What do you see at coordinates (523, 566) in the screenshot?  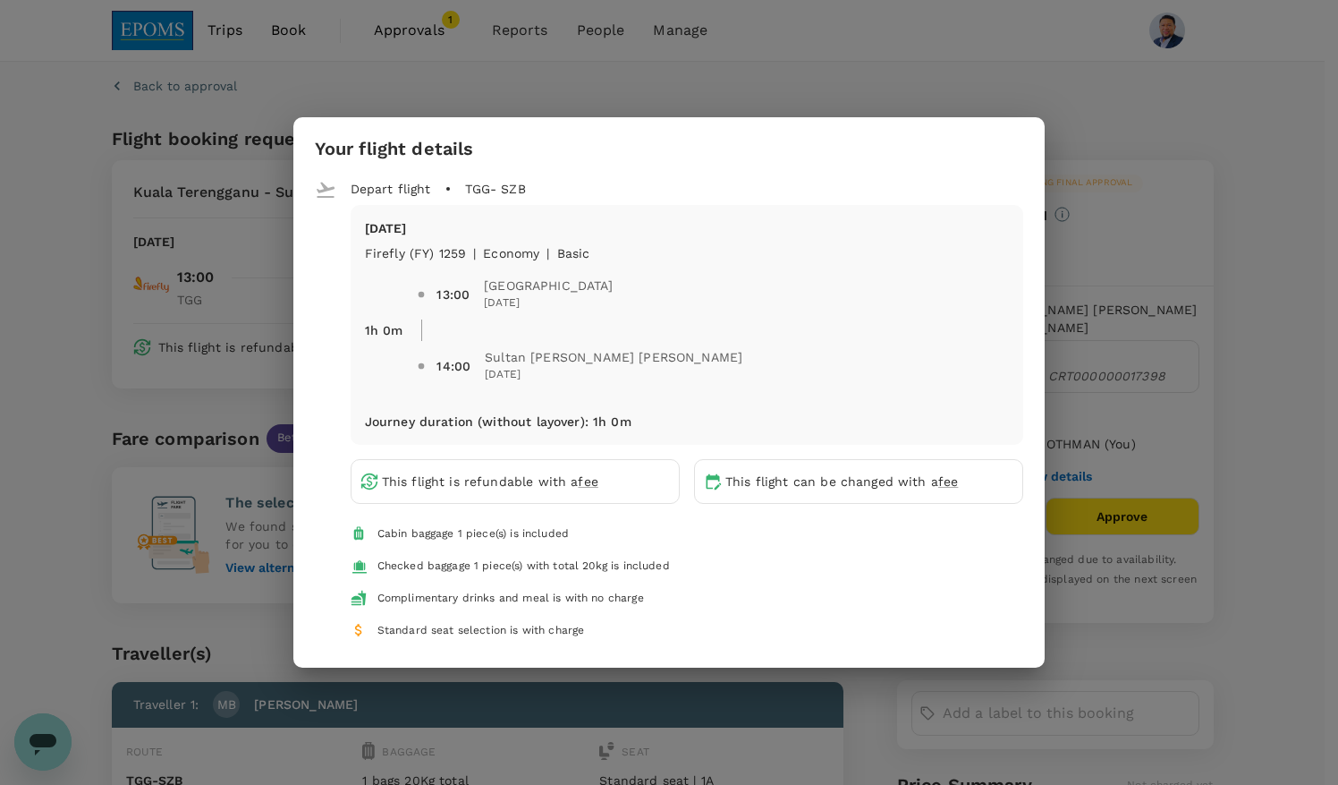 I see `div: Checked baggage 1 piece(s) with total 20kg is included` at bounding box center [523, 566].